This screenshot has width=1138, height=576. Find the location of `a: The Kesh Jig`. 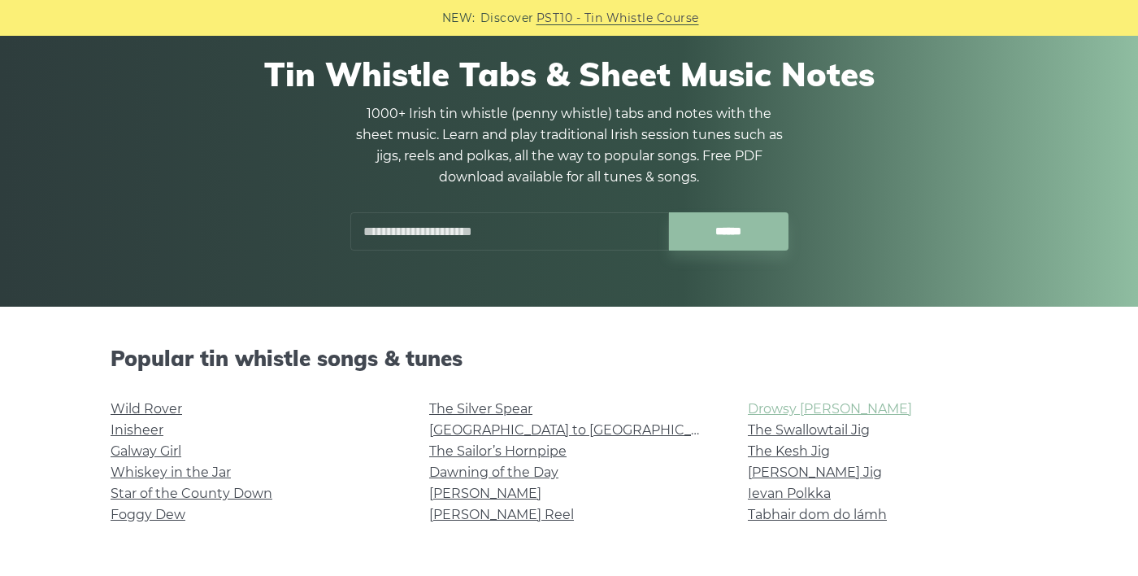

a: The Kesh Jig is located at coordinates (788, 450).